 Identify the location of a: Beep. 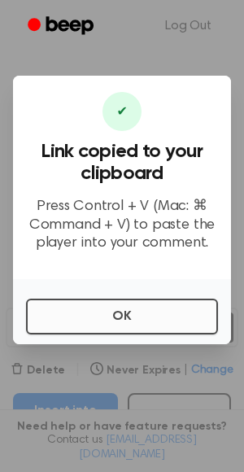
(62, 26).